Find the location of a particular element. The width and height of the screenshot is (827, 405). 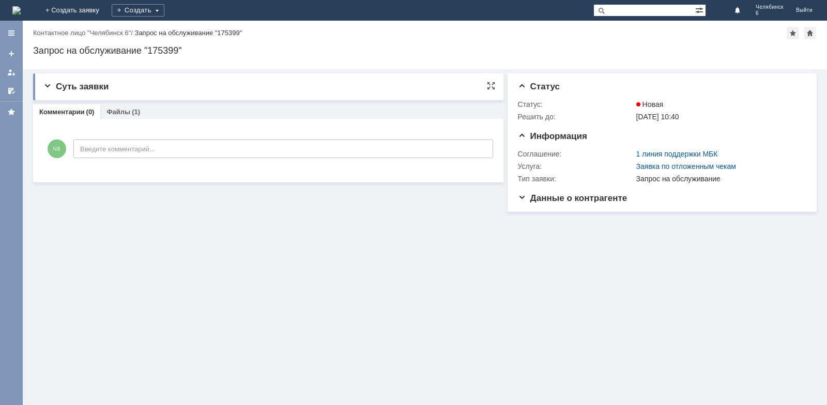

div: Статус: is located at coordinates (576, 104).